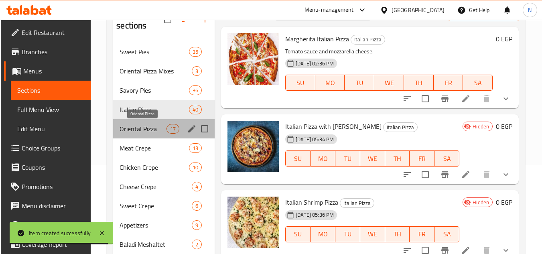 This screenshot has width=542, height=254. What do you see at coordinates (300, 83) in the screenshot?
I see `button: SU` at bounding box center [300, 83].